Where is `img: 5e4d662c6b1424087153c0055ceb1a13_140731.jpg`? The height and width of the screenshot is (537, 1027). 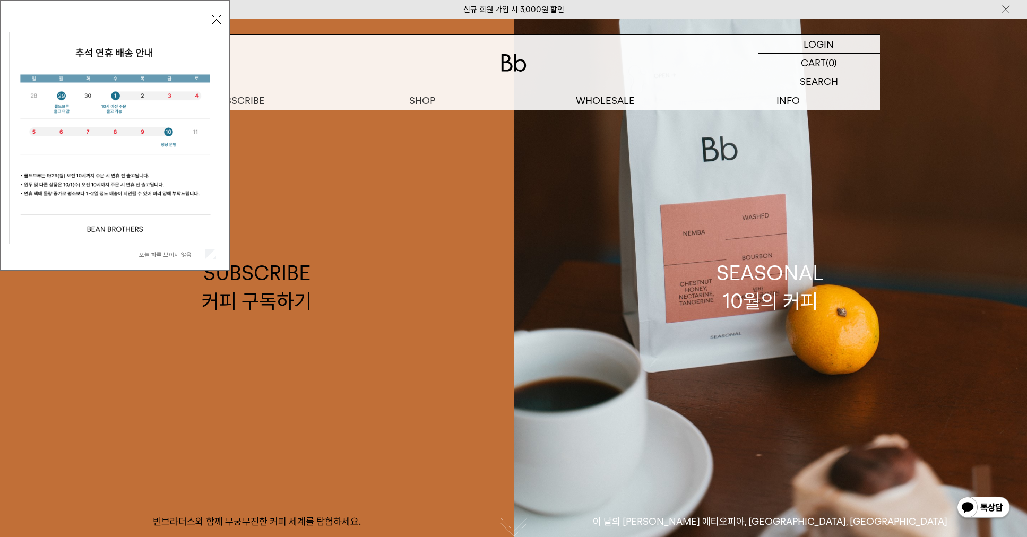 img: 5e4d662c6b1424087153c0055ceb1a13_140731.jpg is located at coordinates (115, 138).